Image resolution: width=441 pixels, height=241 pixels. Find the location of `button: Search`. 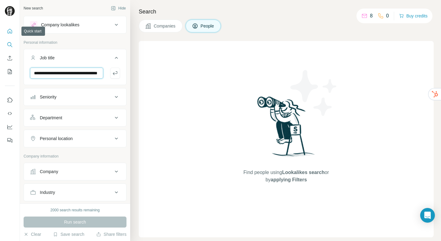

button: Search is located at coordinates (10, 45).